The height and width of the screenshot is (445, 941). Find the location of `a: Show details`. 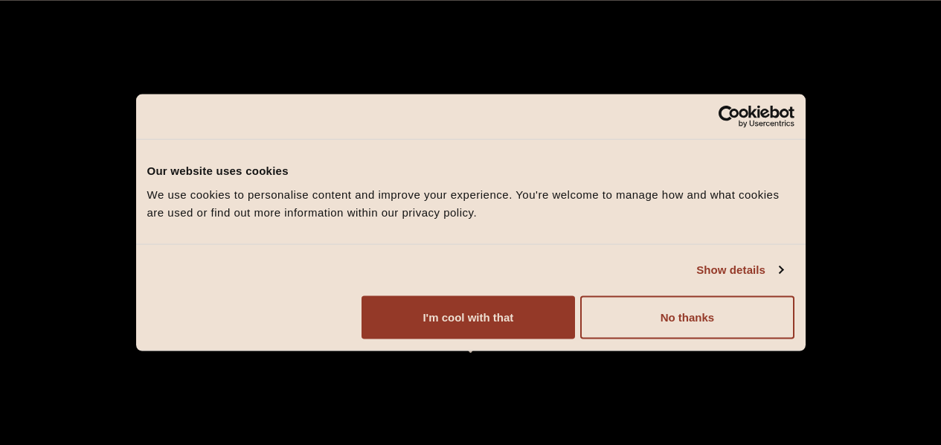

a: Show details is located at coordinates (740, 270).